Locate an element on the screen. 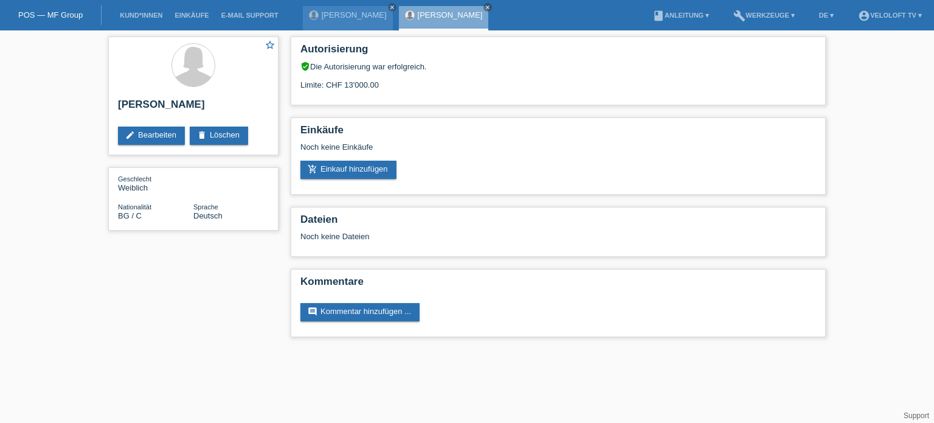  h2: Kommentare is located at coordinates (558, 285).